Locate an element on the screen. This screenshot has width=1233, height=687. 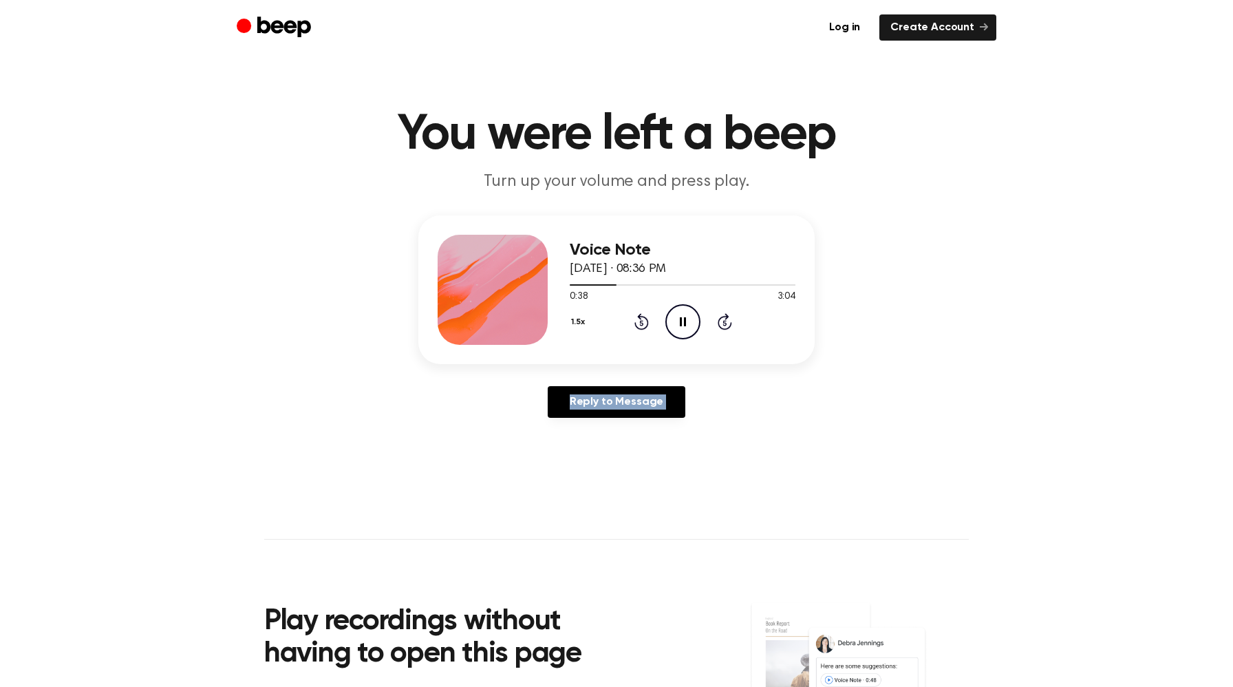
h3: Voice Note is located at coordinates (683, 250).